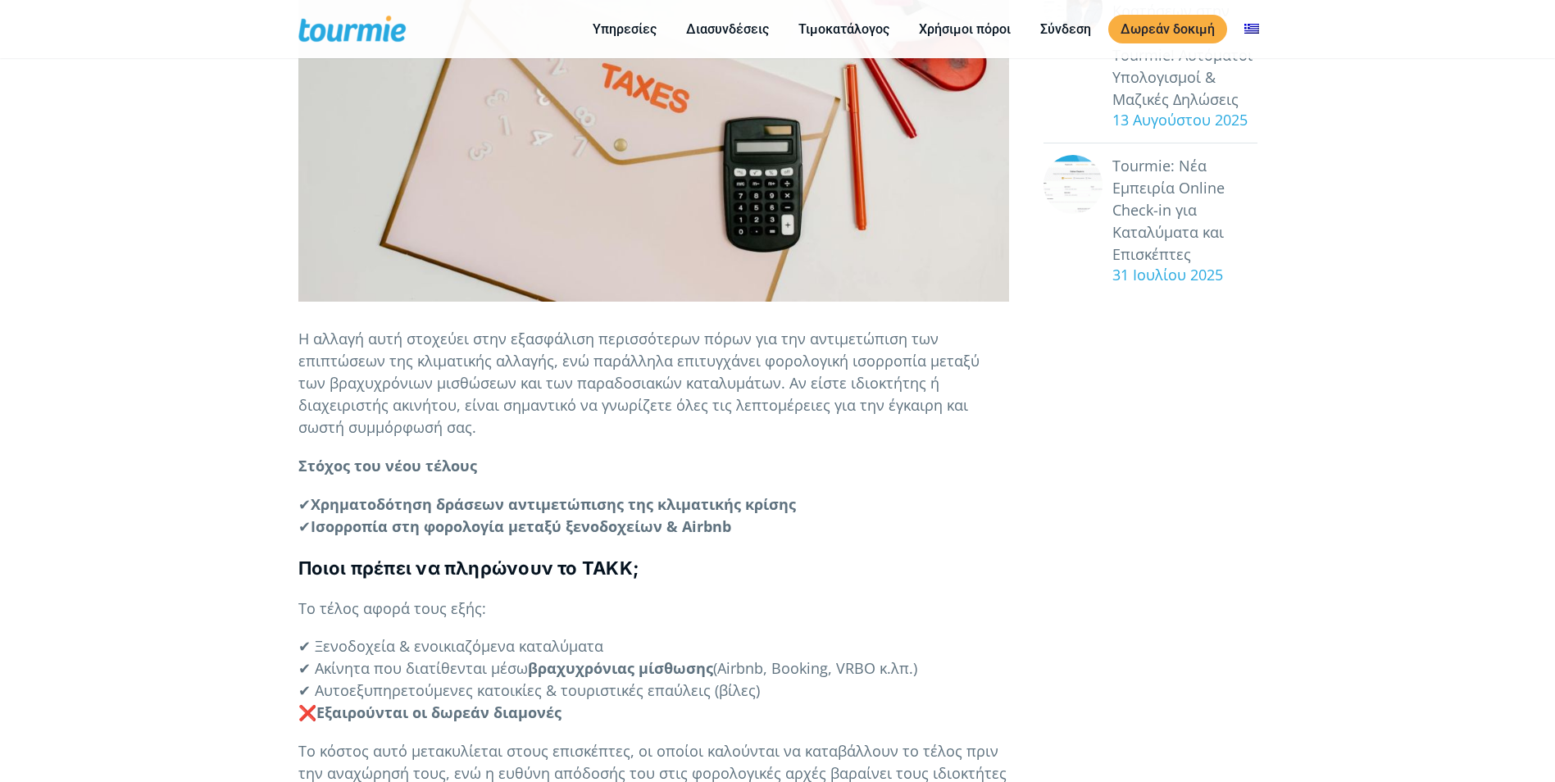 This screenshot has height=782, width=1555. What do you see at coordinates (639, 383) in the screenshot?
I see `span: Η αλλαγή αυτή στοχεύει στην εξασφάλιση περισσότερων πόρων για την αντιμετώπιση των επιπτώσεων της...` at bounding box center [639, 383].